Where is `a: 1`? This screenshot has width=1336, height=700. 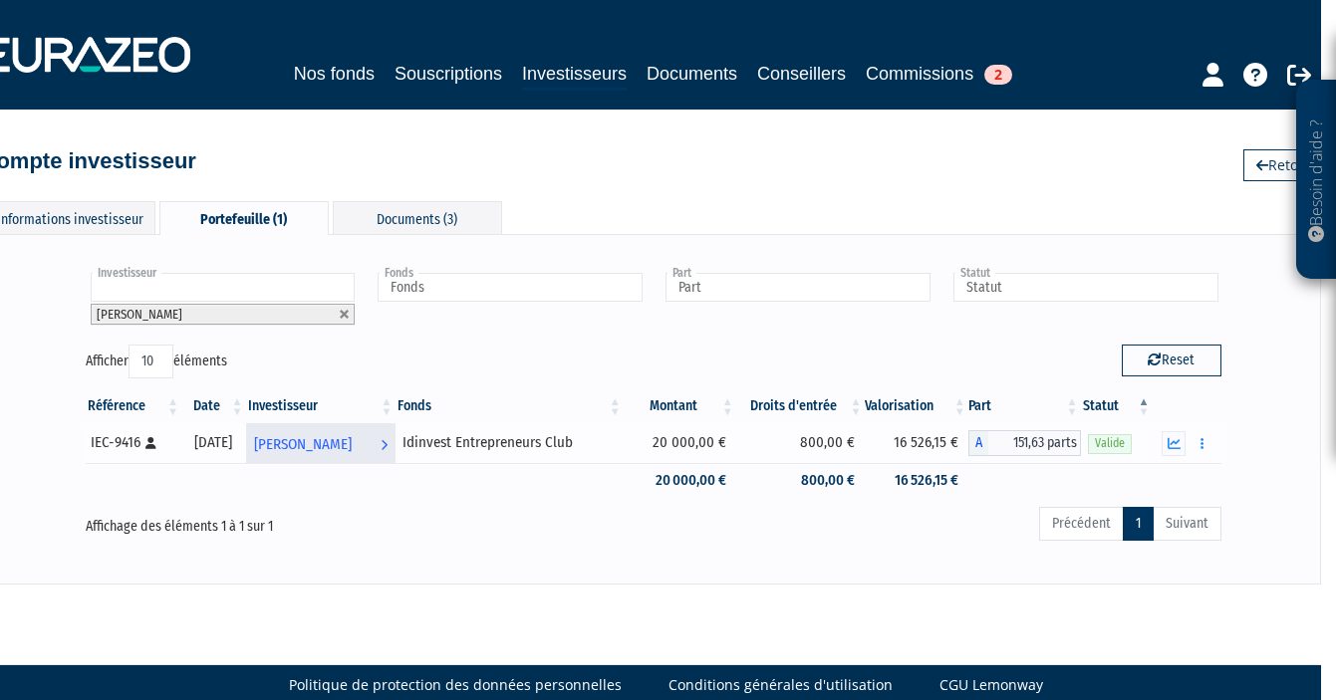
a: 1 is located at coordinates (1138, 524).